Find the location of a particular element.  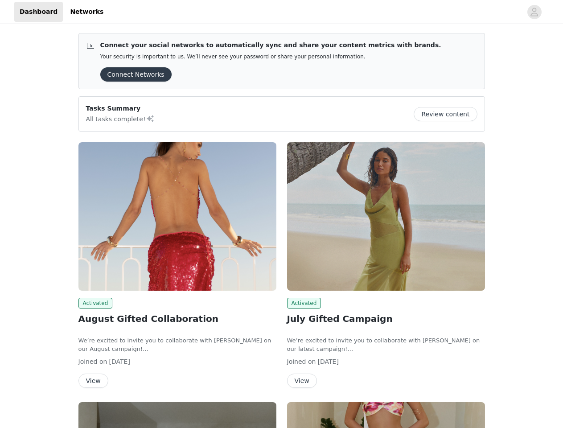

button: Review content is located at coordinates (445, 114).